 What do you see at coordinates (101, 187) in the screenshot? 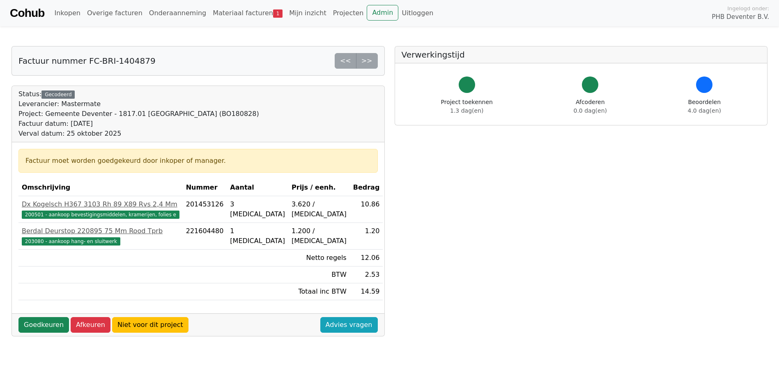
I see `th: Omschrijving` at bounding box center [101, 187].